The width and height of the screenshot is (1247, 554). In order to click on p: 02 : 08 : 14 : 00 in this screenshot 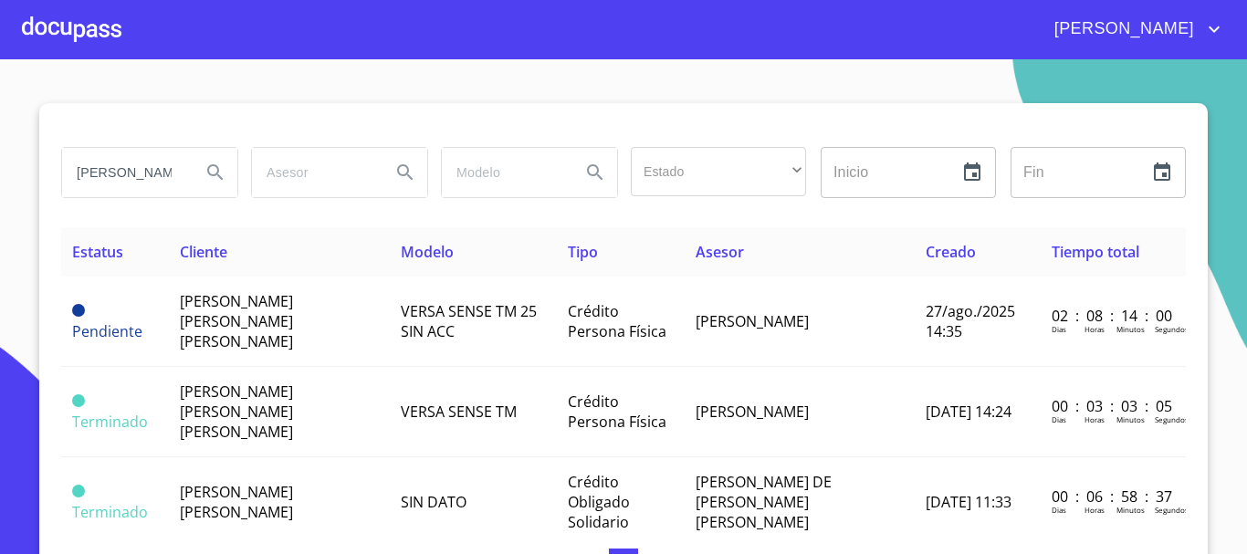, I will do `click(1113, 316)`.